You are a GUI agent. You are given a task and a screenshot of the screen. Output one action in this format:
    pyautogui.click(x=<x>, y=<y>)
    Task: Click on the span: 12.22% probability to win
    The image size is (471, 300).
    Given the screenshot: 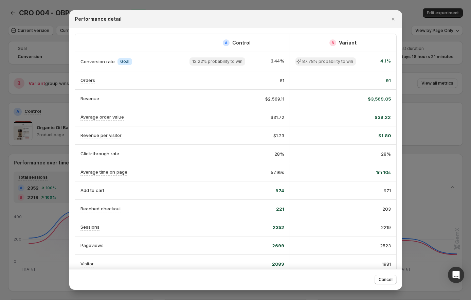 What is the action you would take?
    pyautogui.click(x=217, y=62)
    